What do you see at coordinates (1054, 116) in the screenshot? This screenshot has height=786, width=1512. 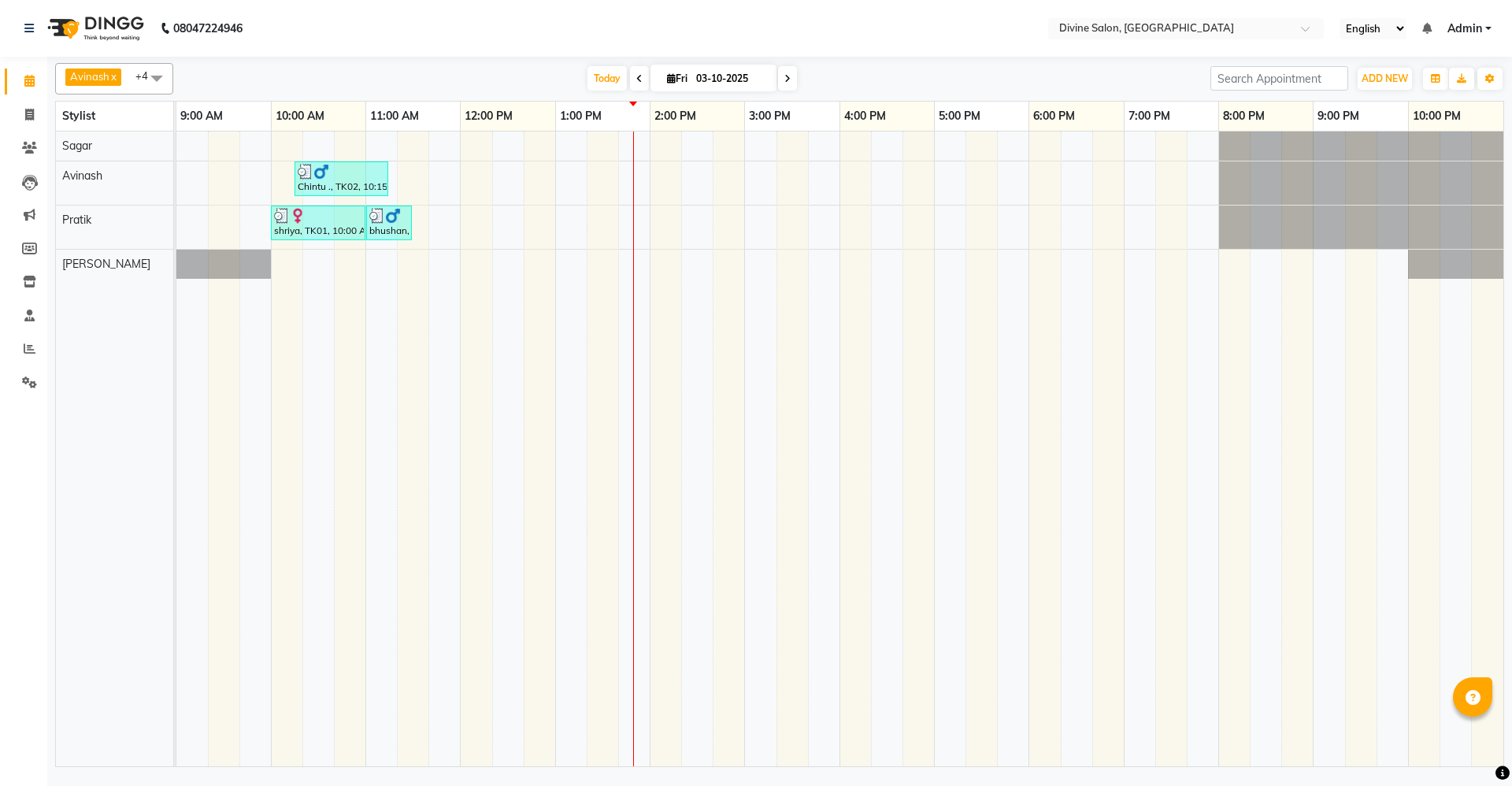 I see `a: 6:00 PM` at bounding box center [1054, 116].